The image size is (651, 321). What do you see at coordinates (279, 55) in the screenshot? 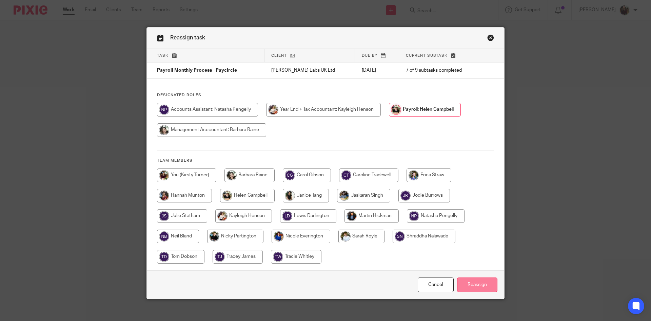
I see `span: Client` at bounding box center [279, 55].